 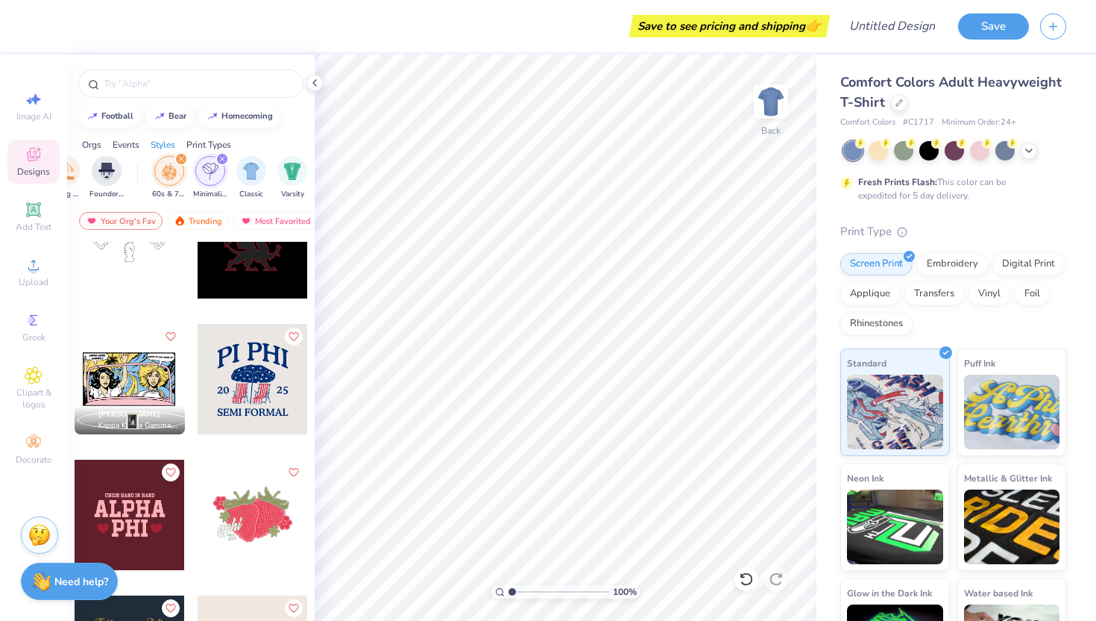 What do you see at coordinates (169, 178) in the screenshot?
I see `div: filter for 60s & 70s` at bounding box center [169, 178].